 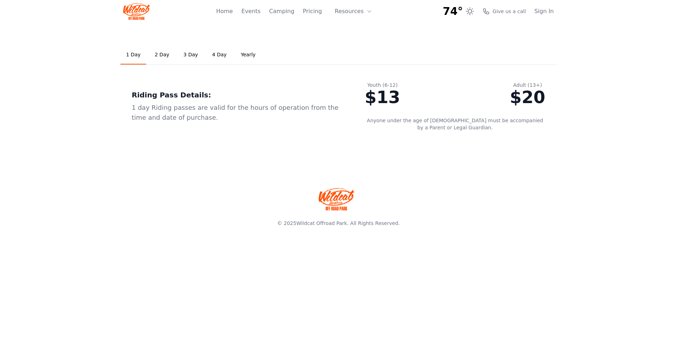 What do you see at coordinates (224, 11) in the screenshot?
I see `a: Home` at bounding box center [224, 11].